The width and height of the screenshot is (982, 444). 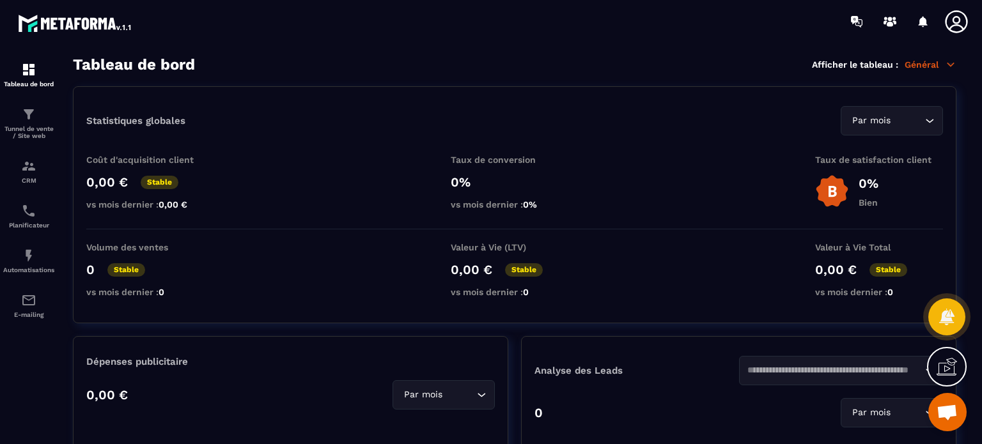 What do you see at coordinates (29, 261) in the screenshot?
I see `a: automationsautomationsAutomatisations` at bounding box center [29, 261].